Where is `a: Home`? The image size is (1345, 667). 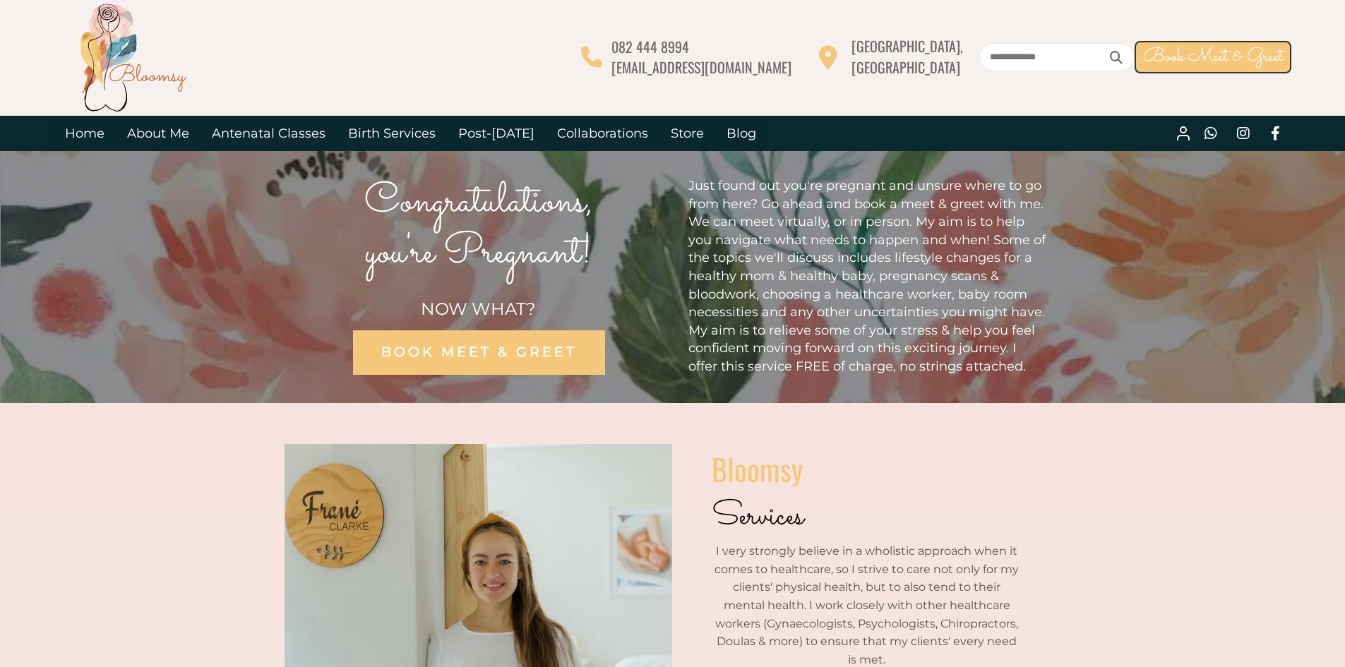
a: Home is located at coordinates (85, 133).